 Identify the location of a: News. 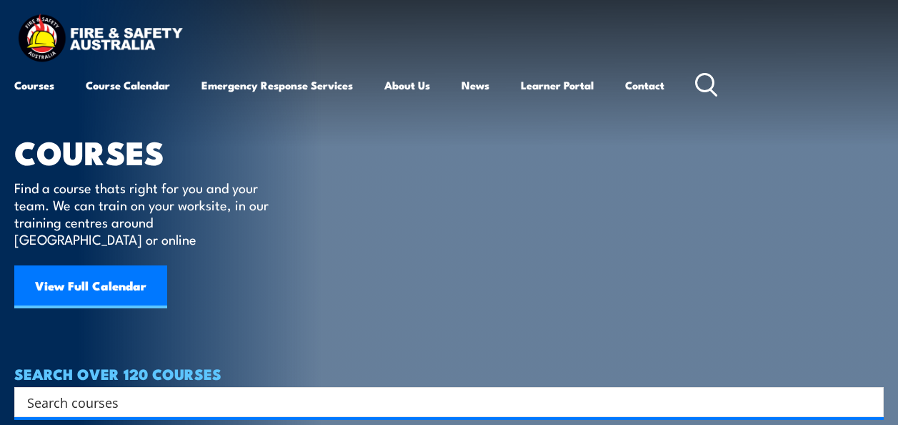
(475, 85).